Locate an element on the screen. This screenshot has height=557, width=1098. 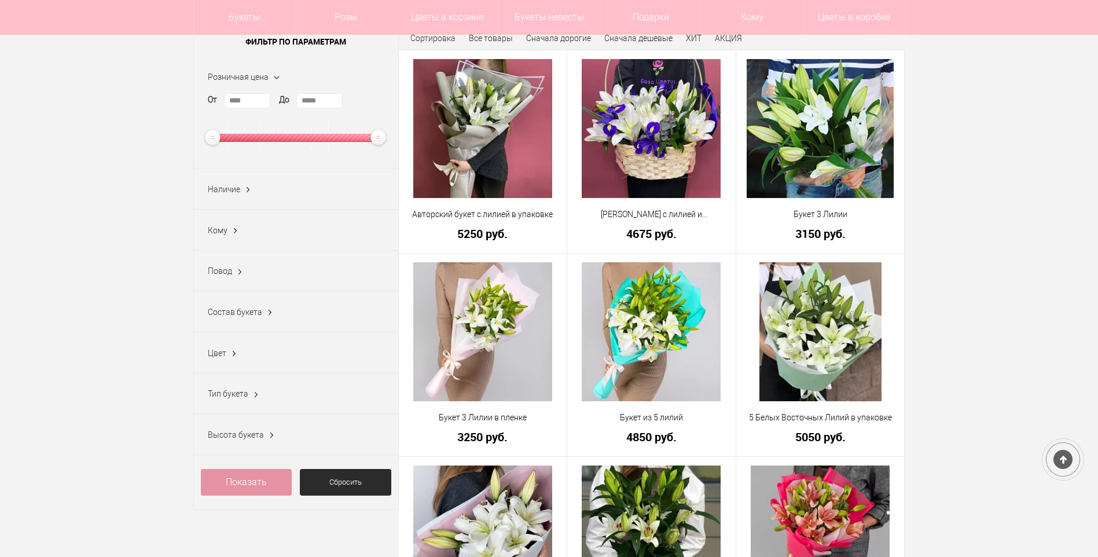
a: Показать is located at coordinates (246, 482).